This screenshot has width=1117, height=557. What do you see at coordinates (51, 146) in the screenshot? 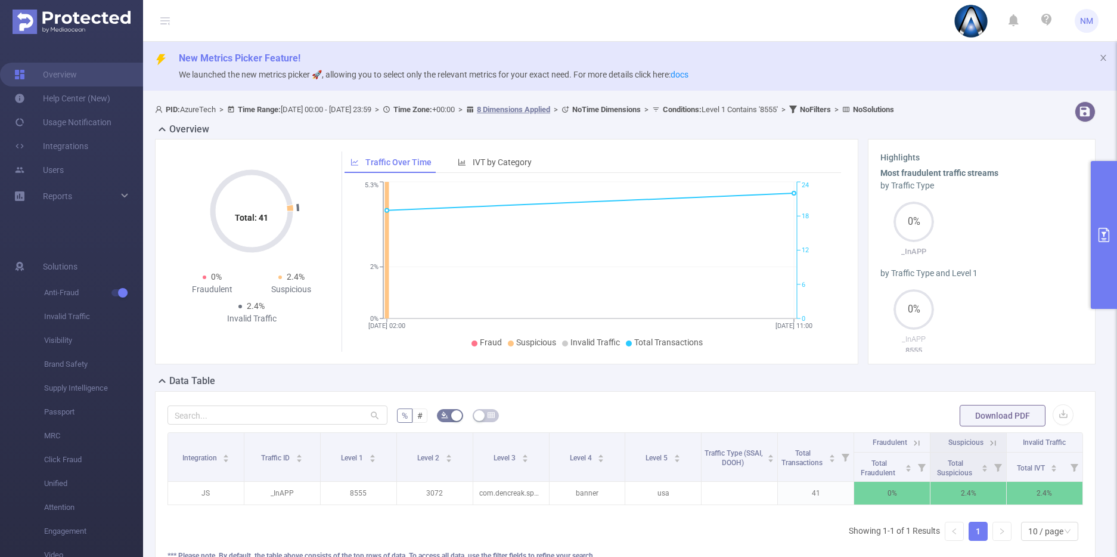
I see `a: Integrations` at bounding box center [51, 146].